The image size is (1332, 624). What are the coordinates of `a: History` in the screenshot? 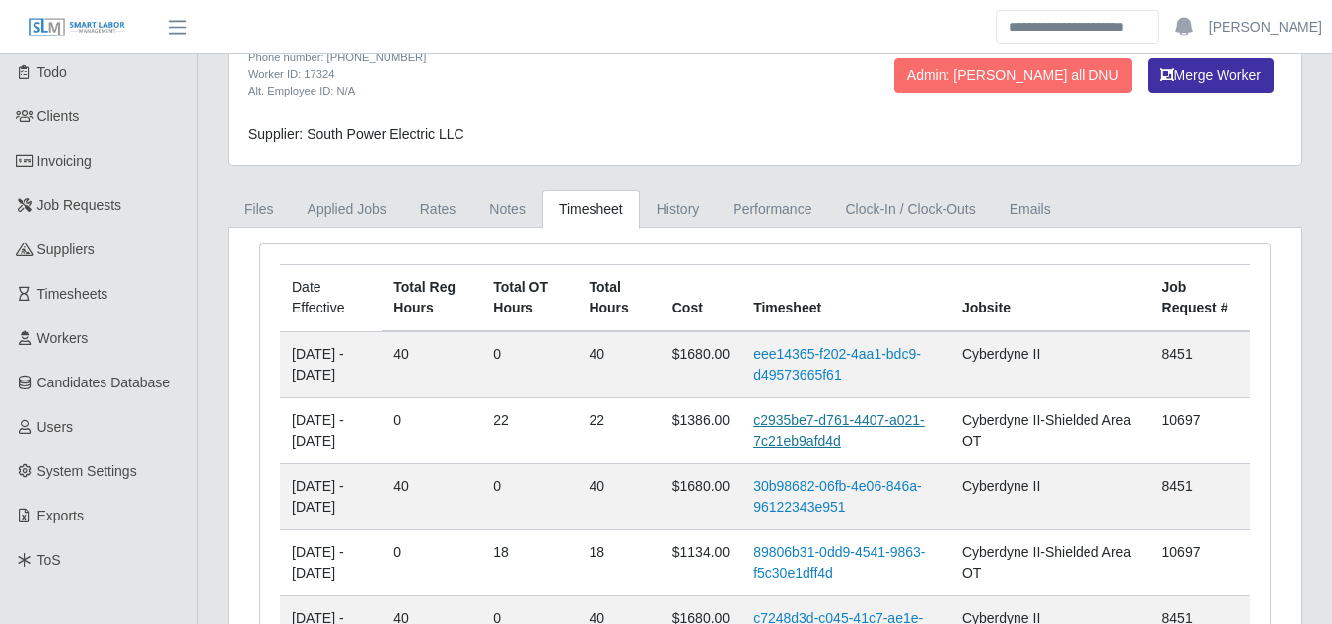 It's located at (679, 209).